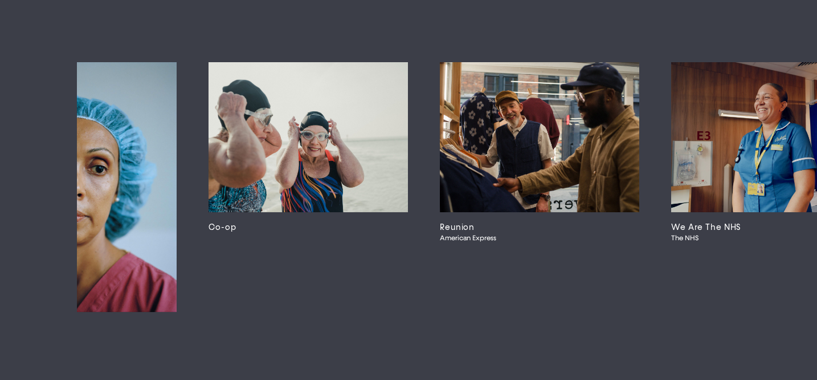  What do you see at coordinates (530, 238) in the screenshot?
I see `span: American Express` at bounding box center [530, 238].